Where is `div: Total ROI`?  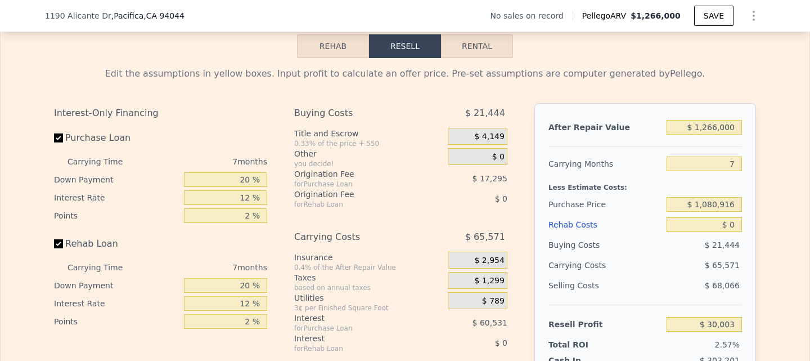
div: Total ROI is located at coordinates (583, 344).